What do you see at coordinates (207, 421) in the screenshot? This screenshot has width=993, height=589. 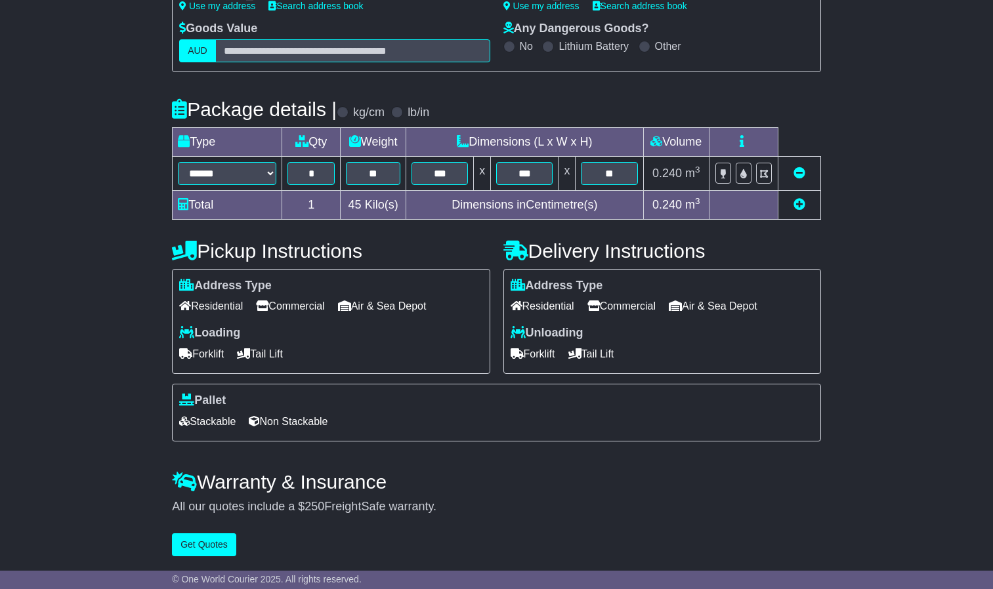 I see `span: Stackable` at bounding box center [207, 421].